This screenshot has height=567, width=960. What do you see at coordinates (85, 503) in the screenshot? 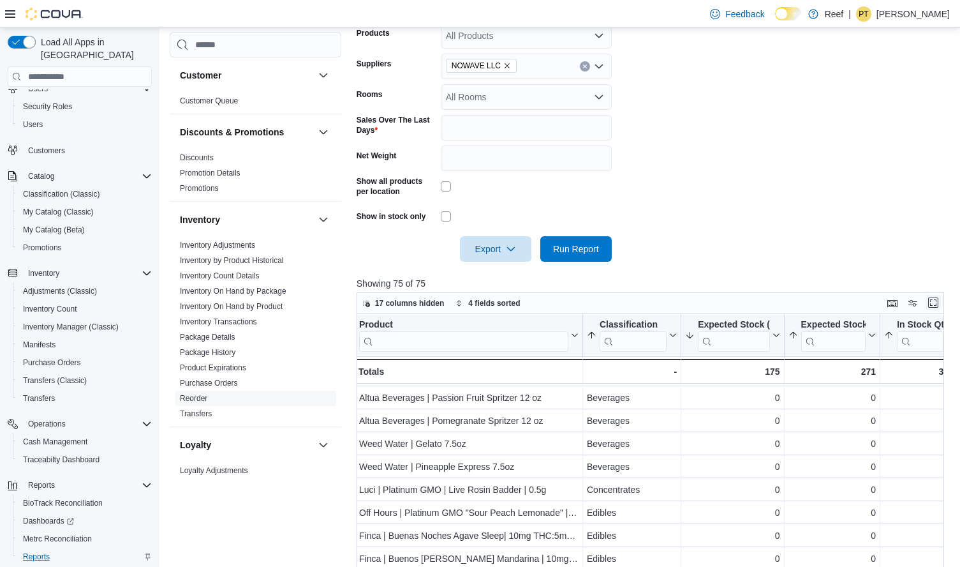
I see `button: BioTrack Reconciliation` at bounding box center [85, 503].